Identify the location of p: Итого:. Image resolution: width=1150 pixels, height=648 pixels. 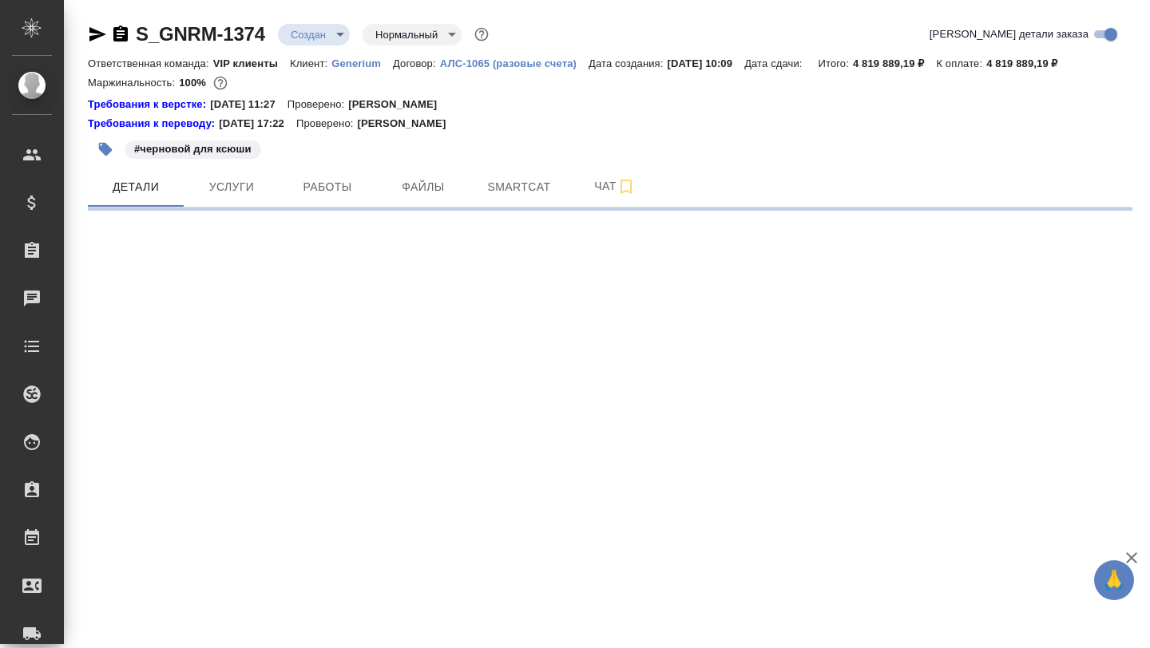
(835, 63).